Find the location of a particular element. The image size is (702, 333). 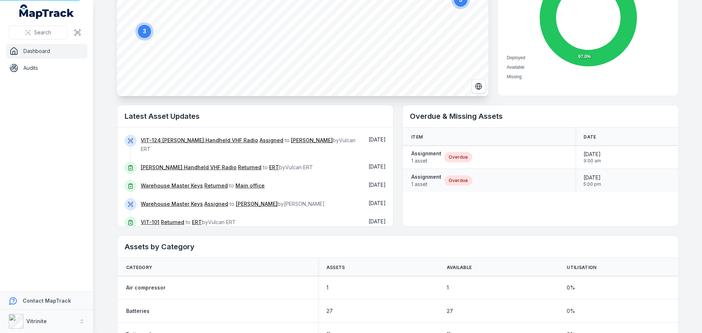

time: 9/23/2025, 5:20:41 PM is located at coordinates (377, 185).